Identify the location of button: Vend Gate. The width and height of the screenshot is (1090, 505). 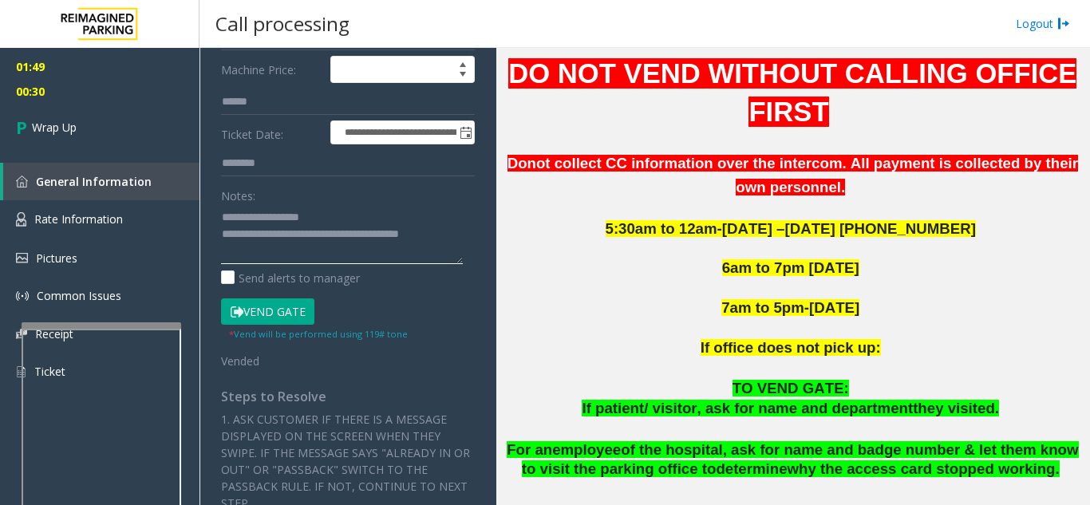
(267, 312).